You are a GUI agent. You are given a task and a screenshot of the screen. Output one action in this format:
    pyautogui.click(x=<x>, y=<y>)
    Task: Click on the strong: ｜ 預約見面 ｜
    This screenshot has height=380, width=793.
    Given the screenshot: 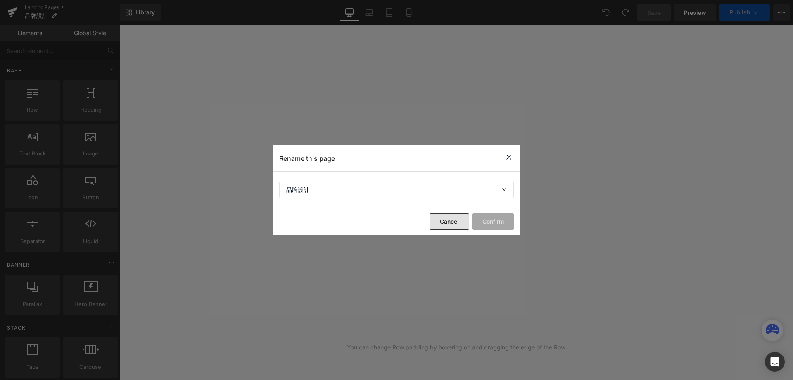 What is the action you would take?
    pyautogui.click(x=496, y=47)
    